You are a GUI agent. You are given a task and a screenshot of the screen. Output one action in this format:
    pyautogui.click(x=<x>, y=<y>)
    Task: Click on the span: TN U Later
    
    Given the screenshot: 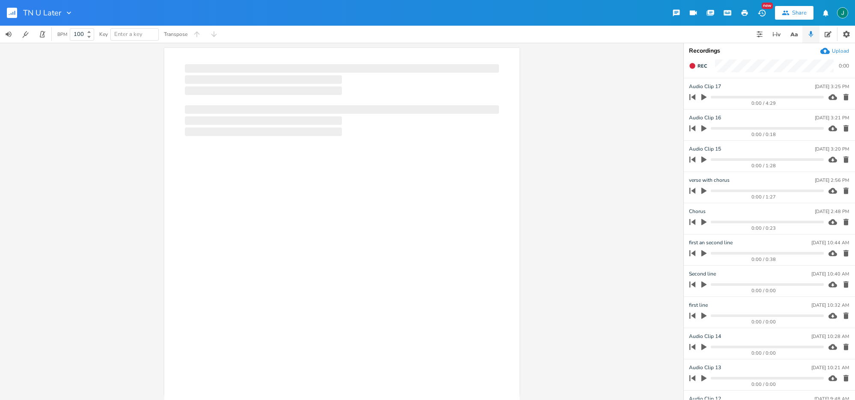 What is the action you would take?
    pyautogui.click(x=42, y=13)
    